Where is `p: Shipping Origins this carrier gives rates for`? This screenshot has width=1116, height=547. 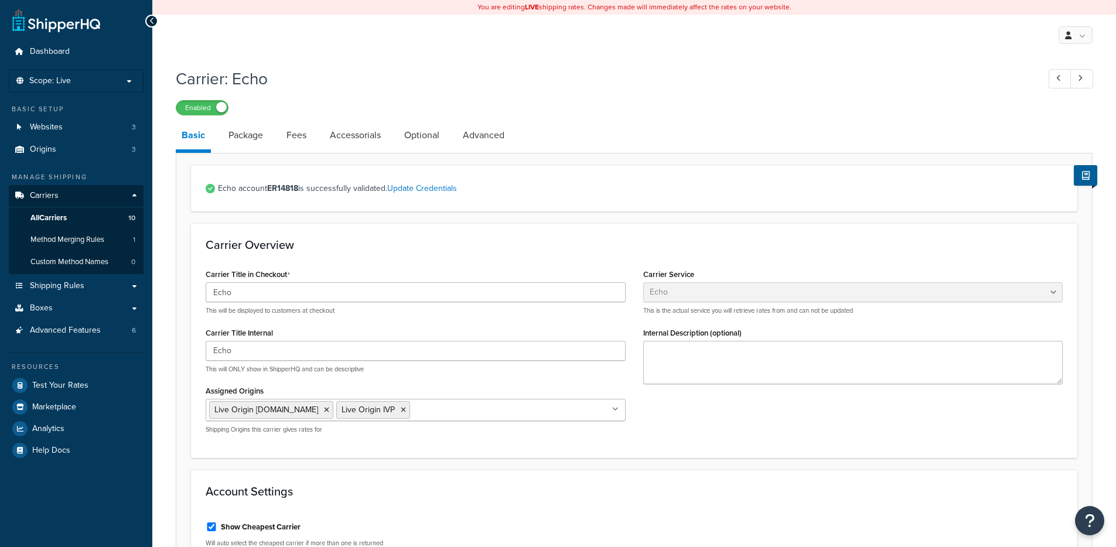
p: Shipping Origins this carrier gives rates for is located at coordinates (415, 429).